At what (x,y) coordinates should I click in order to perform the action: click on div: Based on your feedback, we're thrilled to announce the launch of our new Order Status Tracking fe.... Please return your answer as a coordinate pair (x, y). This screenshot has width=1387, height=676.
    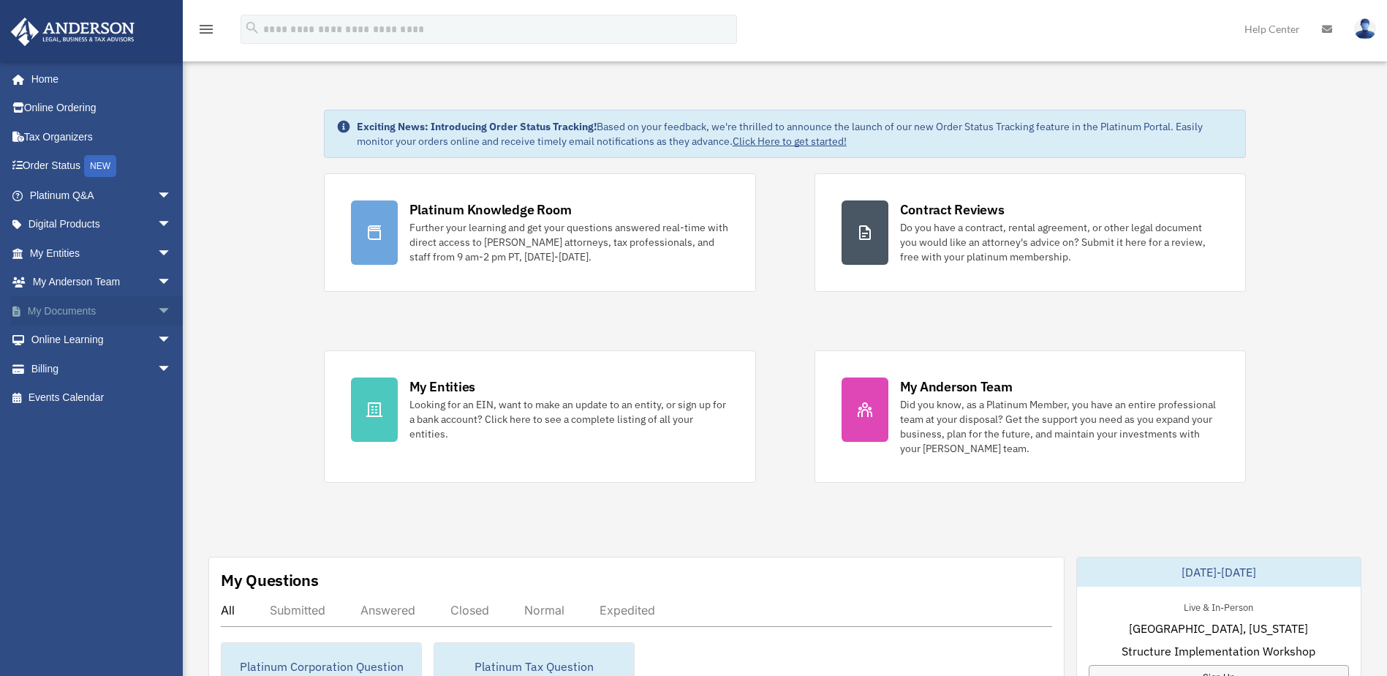
    Looking at the image, I should click on (796, 134).